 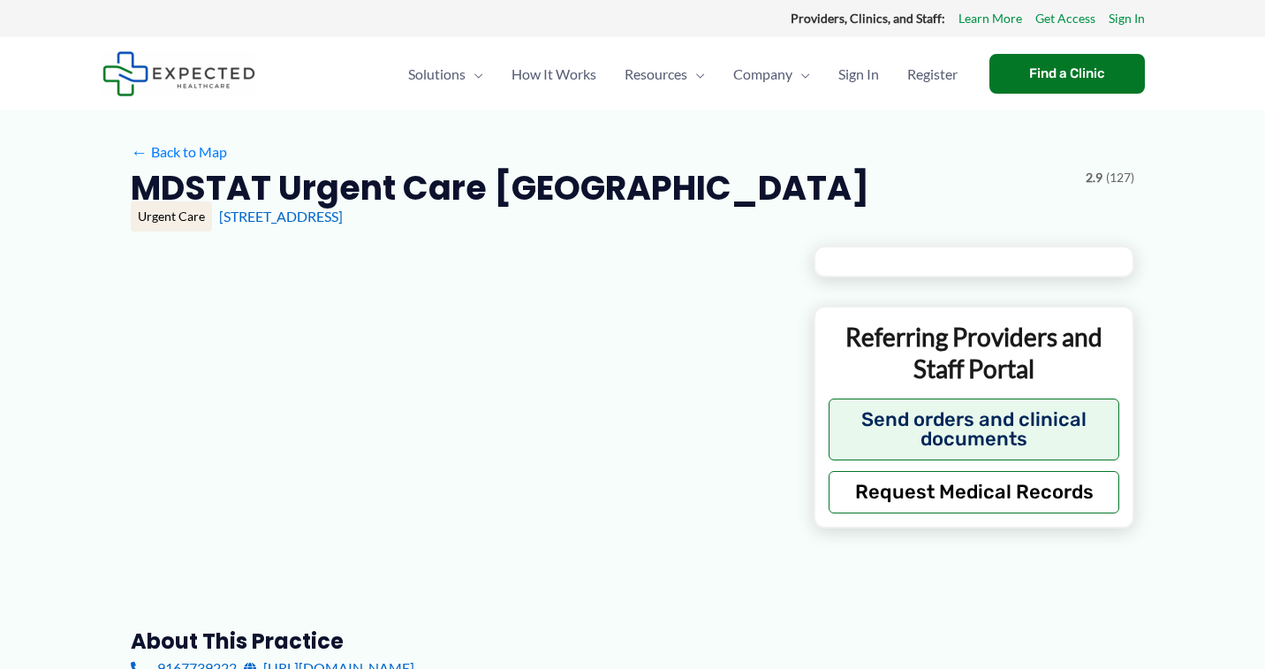 I want to click on a: ResourcesMenu Toggle, so click(x=665, y=74).